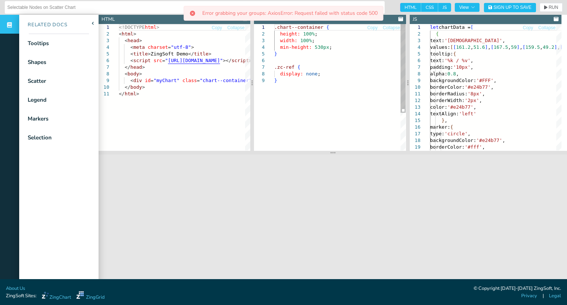  I want to click on span: '10px', so click(462, 67).